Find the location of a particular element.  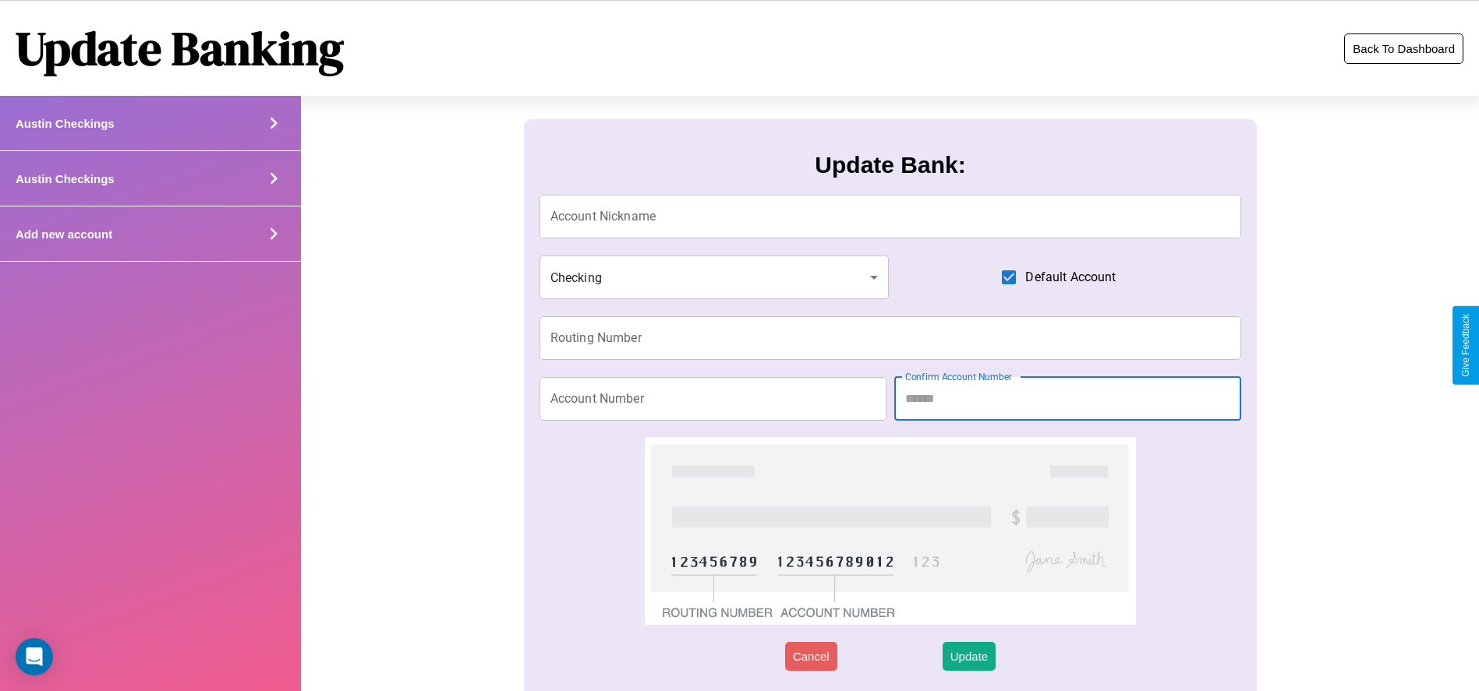

h1: Update Banking is located at coordinates (179, 48).